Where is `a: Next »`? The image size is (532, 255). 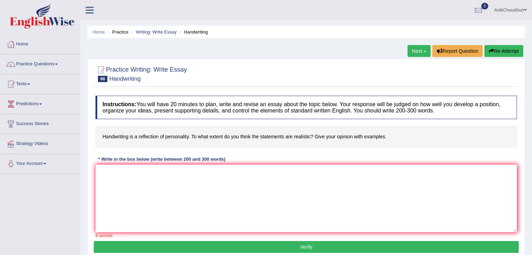 a: Next » is located at coordinates (419, 51).